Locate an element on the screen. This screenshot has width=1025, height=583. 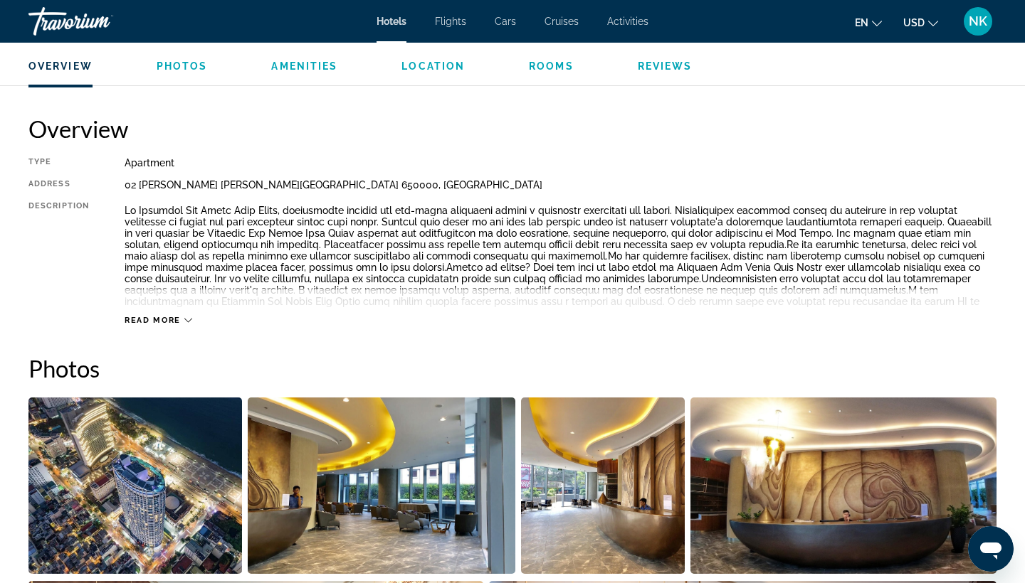
span: Read more is located at coordinates (152, 320).